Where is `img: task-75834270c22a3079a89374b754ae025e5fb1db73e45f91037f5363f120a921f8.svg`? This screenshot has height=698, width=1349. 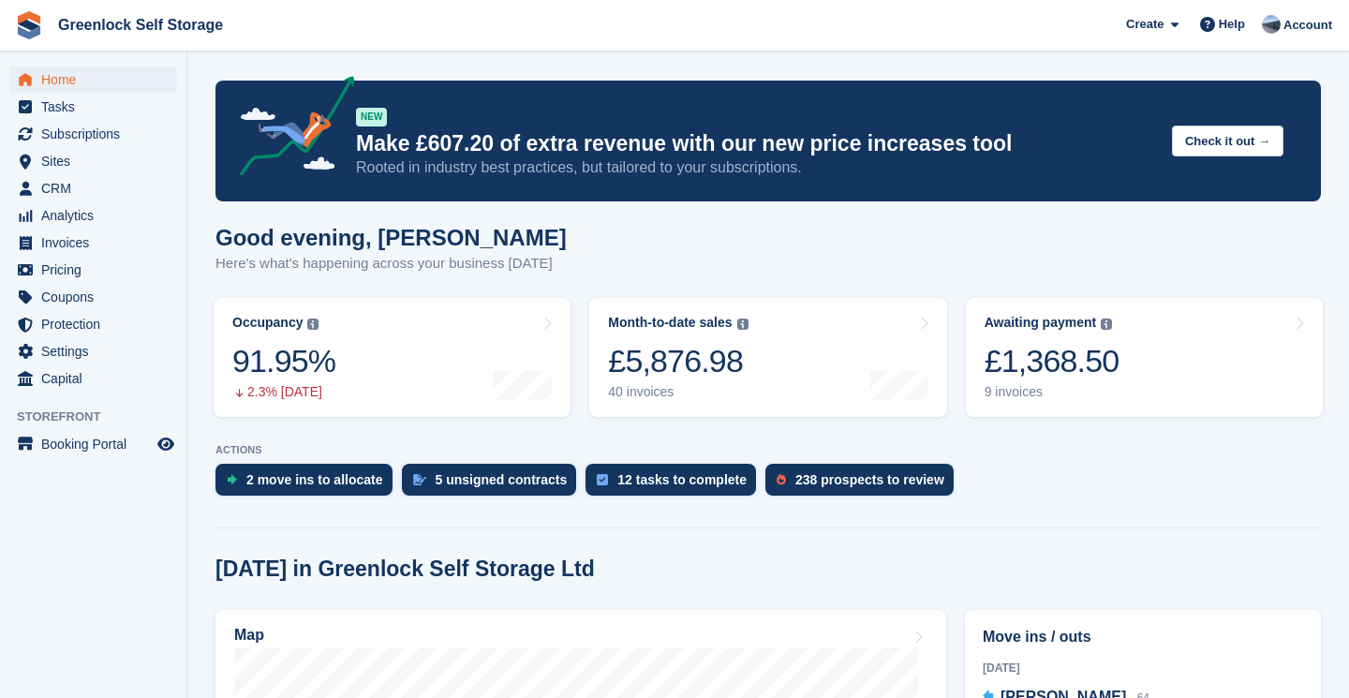
img: task-75834270c22a3079a89374b754ae025e5fb1db73e45f91037f5363f120a921f8.svg is located at coordinates (602, 480).